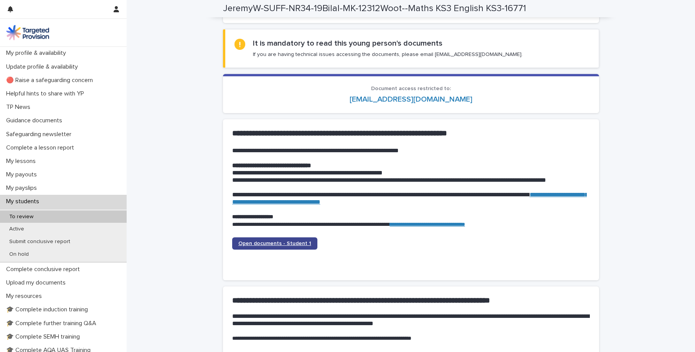 This screenshot has width=695, height=352. What do you see at coordinates (24, 201) in the screenshot?
I see `p: My students` at bounding box center [24, 201].